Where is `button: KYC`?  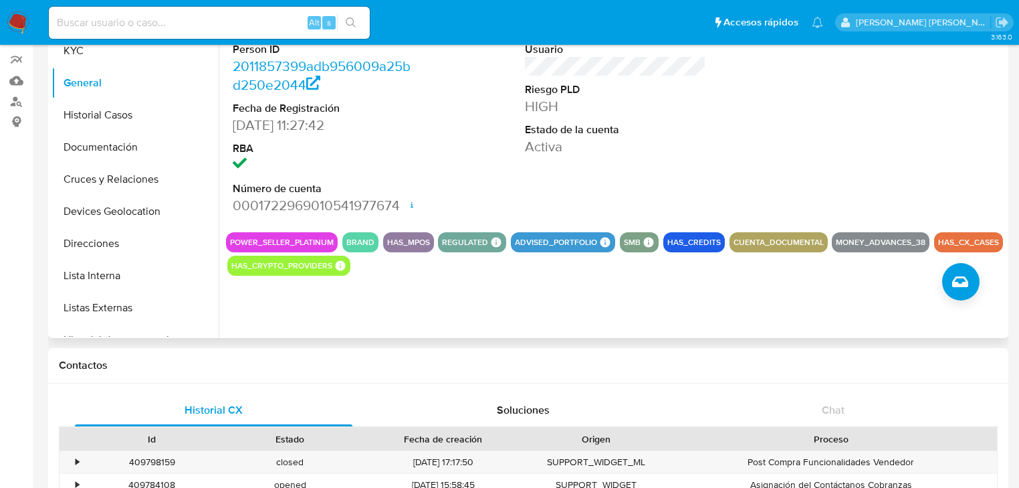 button: KYC is located at coordinates (135, 51).